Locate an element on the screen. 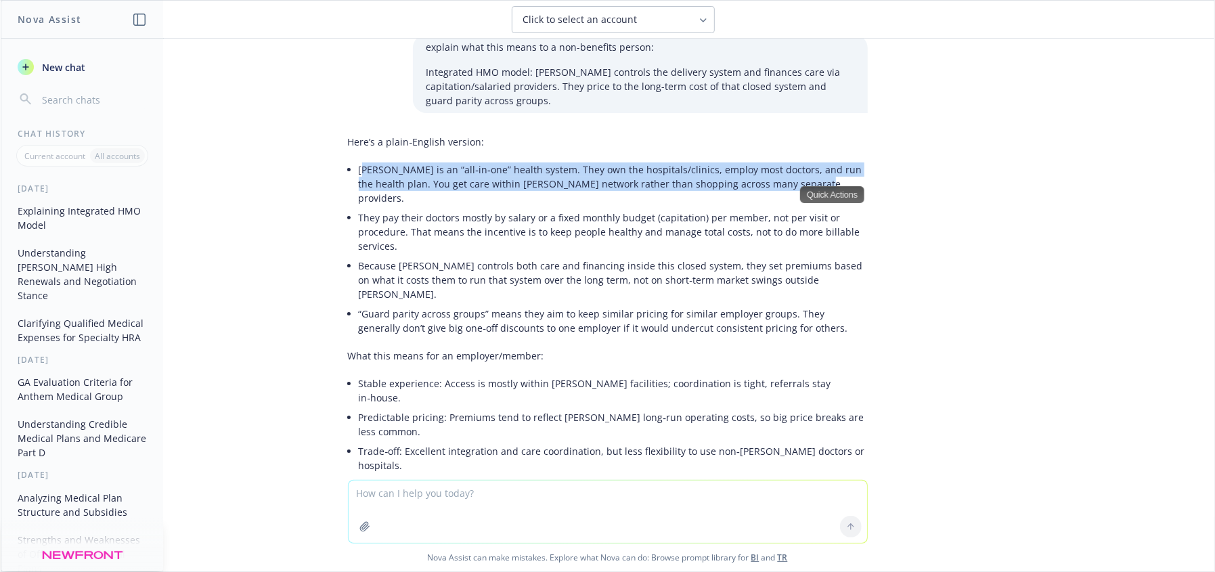  button: Analyzing Medical Plan Structure and Subsidies is located at coordinates (82, 505).